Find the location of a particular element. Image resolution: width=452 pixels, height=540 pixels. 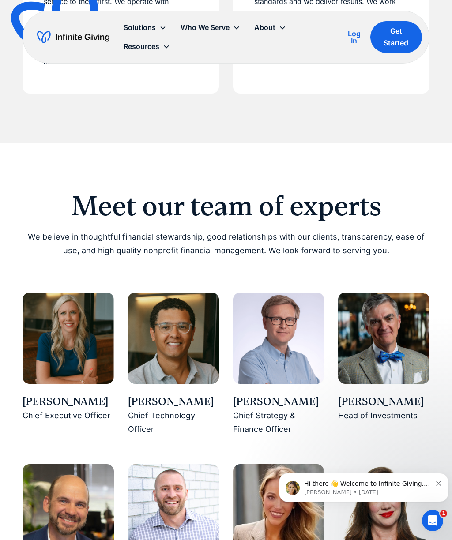

p: We believe in thoughtful financial stewardship, good relationships with our clients, transparency... is located at coordinates (226, 243).